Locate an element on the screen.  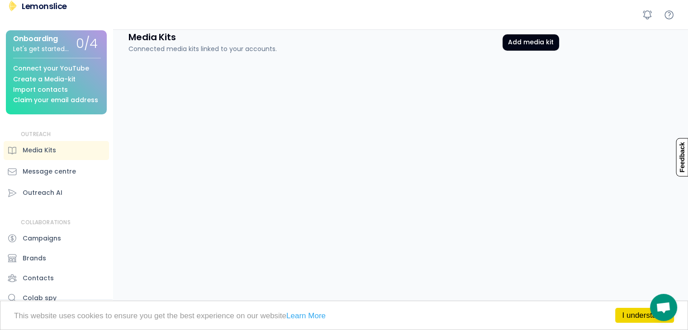
div: Outreach AI is located at coordinates (43, 193).